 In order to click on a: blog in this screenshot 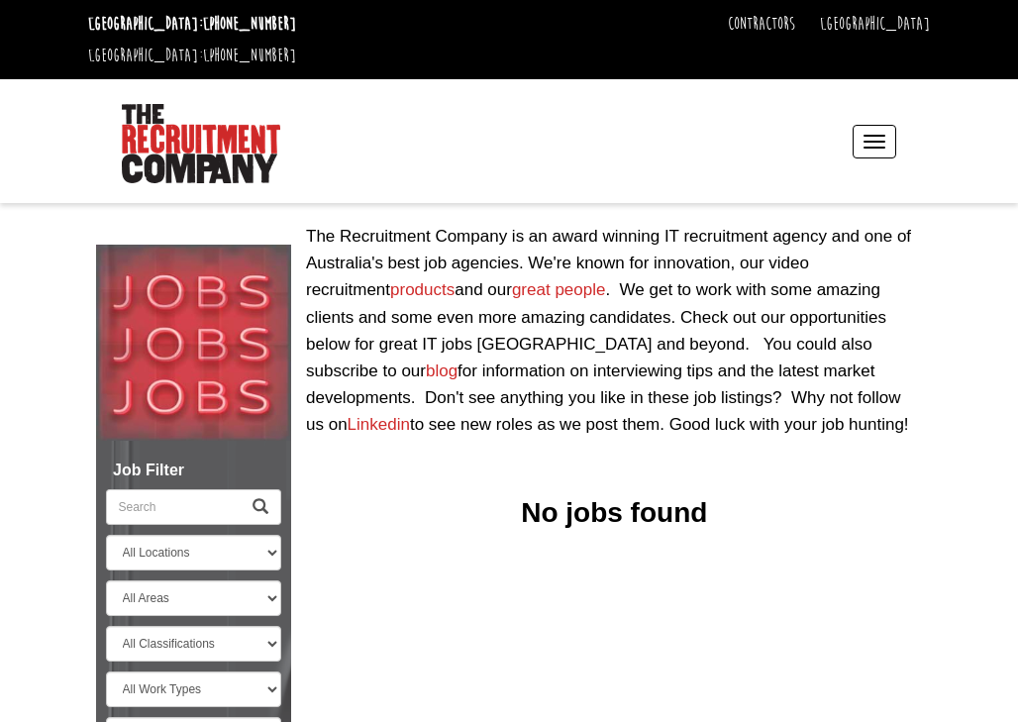, I will do `click(442, 370)`.